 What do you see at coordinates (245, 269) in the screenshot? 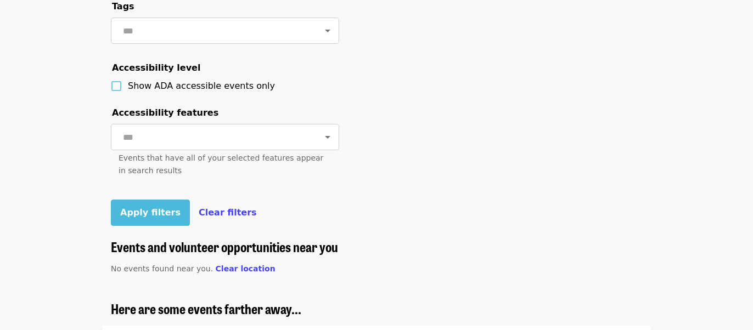
I see `button: Clear location` at bounding box center [245, 269].